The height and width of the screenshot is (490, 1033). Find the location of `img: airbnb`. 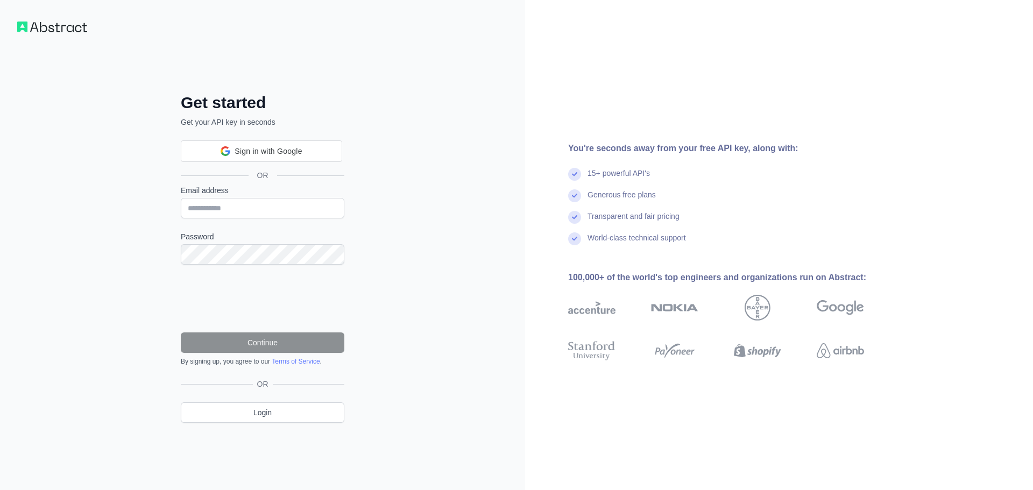

img: airbnb is located at coordinates (840, 351).